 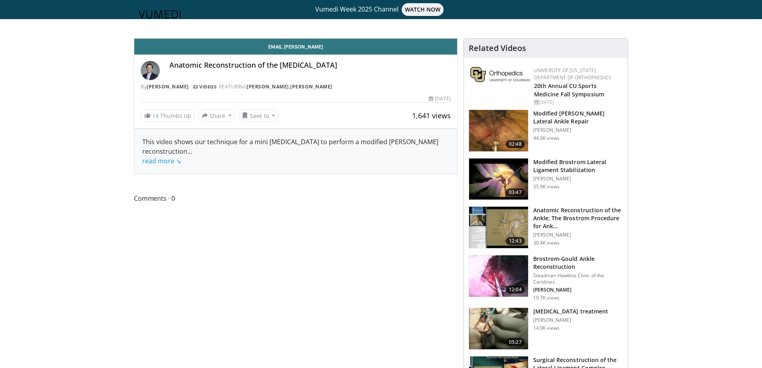 What do you see at coordinates (160, 14) in the screenshot?
I see `img: VuMedi Logo` at bounding box center [160, 14].